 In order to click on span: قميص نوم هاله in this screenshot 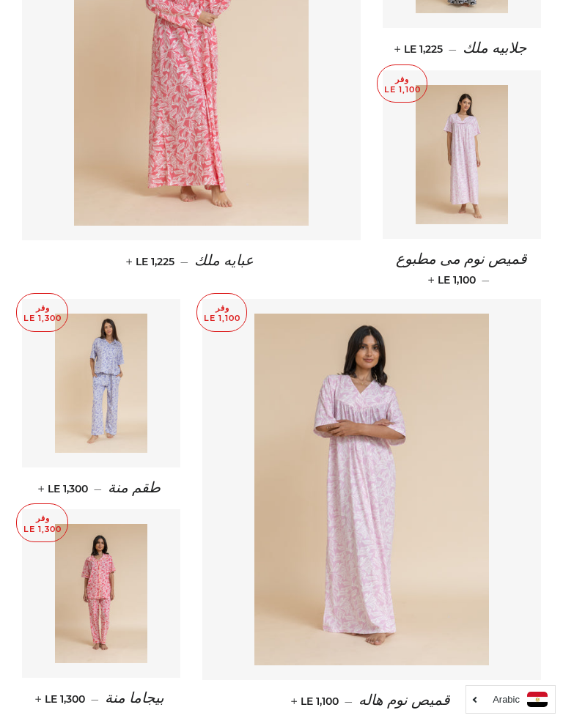, I will do `click(404, 700)`.